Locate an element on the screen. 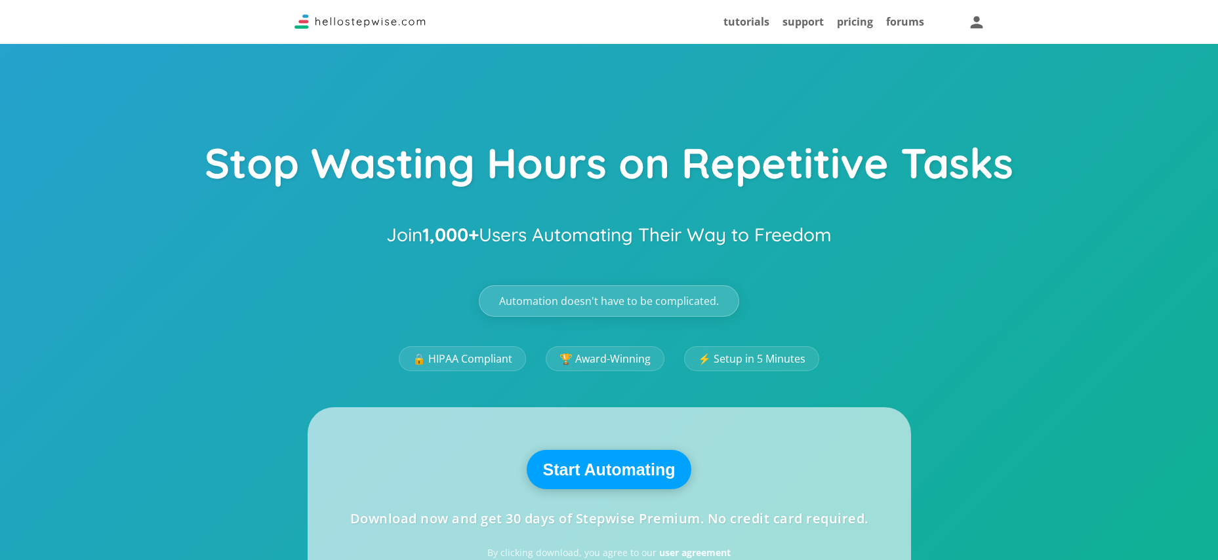 The height and width of the screenshot is (560, 1218). a: 🔒 HIPAA Compliant is located at coordinates (462, 359).